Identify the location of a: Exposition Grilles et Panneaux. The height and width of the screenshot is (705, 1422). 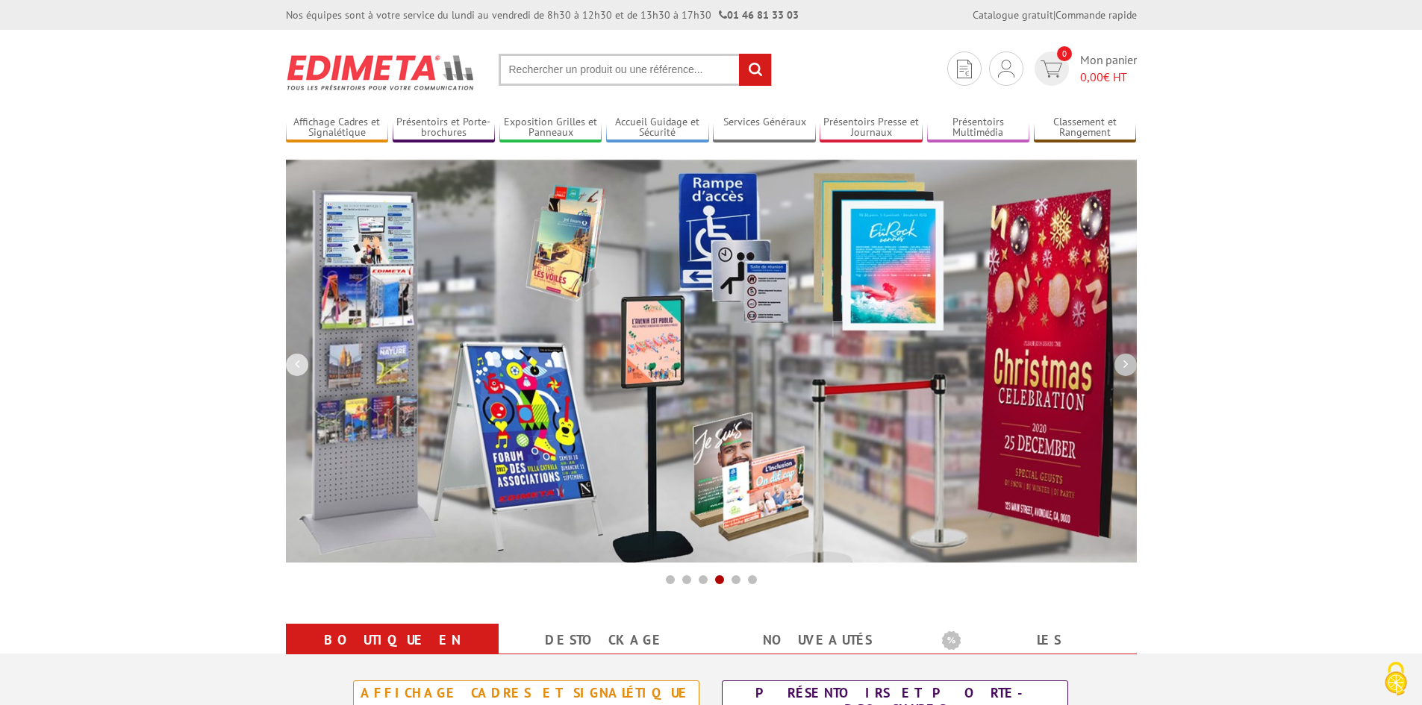
(551, 128).